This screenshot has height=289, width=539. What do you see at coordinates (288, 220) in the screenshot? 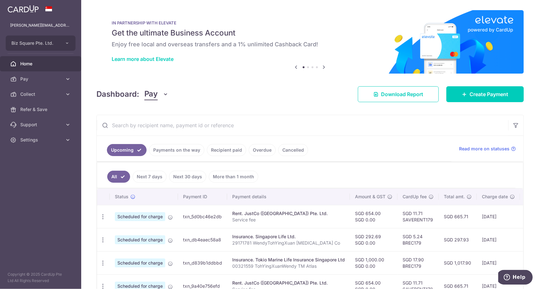
I see `p: Service fee` at bounding box center [288, 220].